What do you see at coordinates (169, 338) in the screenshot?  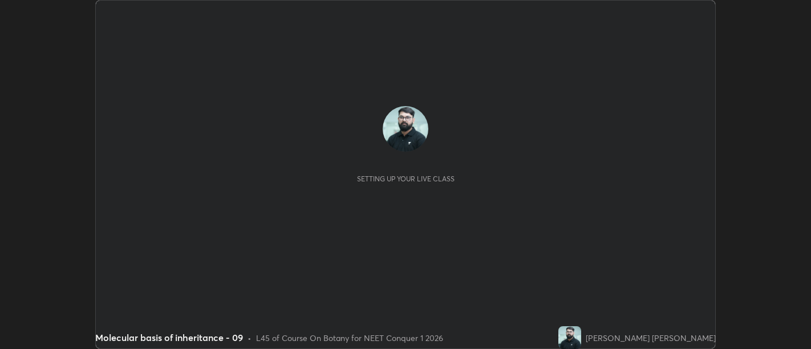 I see `div: Molecular basis of inheritance - 09` at bounding box center [169, 338].